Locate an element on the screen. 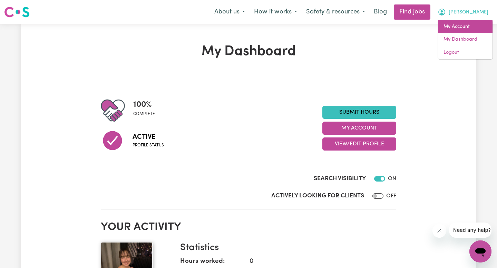  button: Safety & resources is located at coordinates (335, 12).